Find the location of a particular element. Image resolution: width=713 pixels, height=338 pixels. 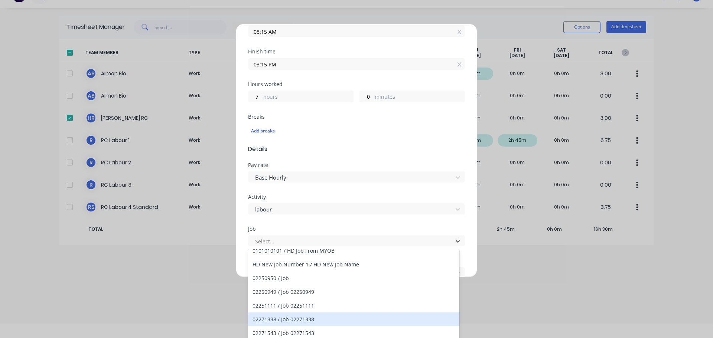

div: Hours worked is located at coordinates (357, 84).